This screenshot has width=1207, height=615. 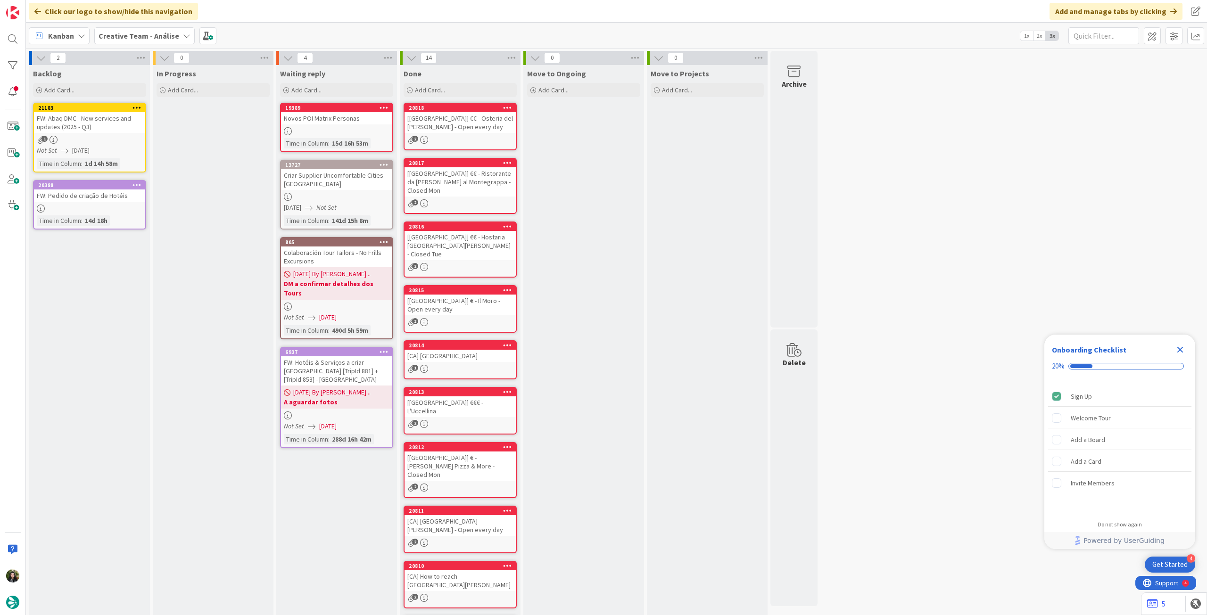 I want to click on b: Creative Team - Análise, so click(x=139, y=36).